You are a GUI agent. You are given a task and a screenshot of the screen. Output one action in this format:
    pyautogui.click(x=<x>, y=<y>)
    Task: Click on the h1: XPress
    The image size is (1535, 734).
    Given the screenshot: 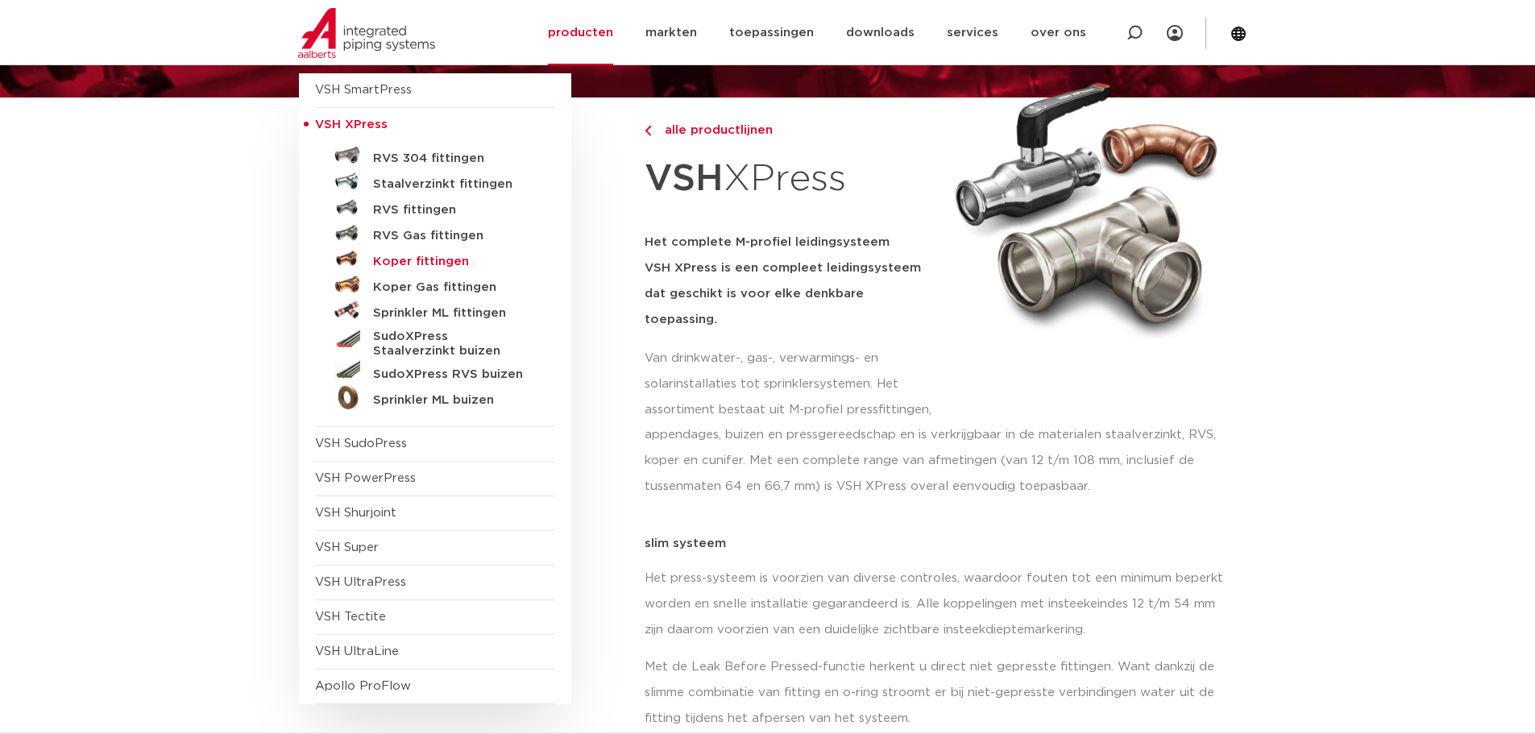 What is the action you would take?
    pyautogui.click(x=790, y=179)
    